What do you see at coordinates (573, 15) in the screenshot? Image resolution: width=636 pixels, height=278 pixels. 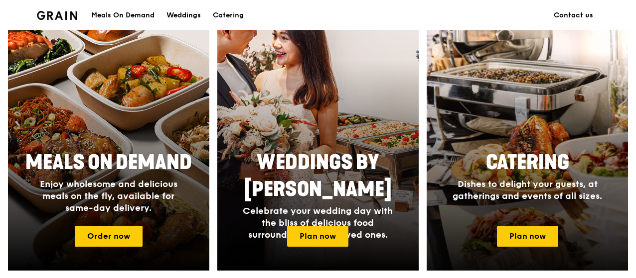 I see `a: Contact us` at bounding box center [573, 15].